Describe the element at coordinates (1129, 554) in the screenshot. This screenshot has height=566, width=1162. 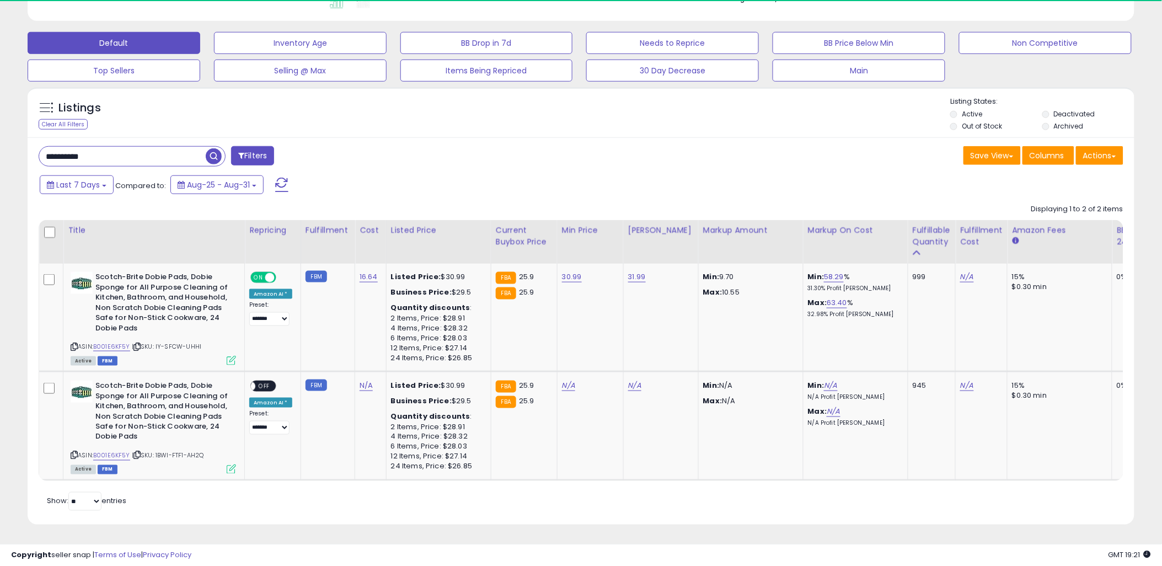
I see `span: 2025-09-8 19:21 GMT` at that location.